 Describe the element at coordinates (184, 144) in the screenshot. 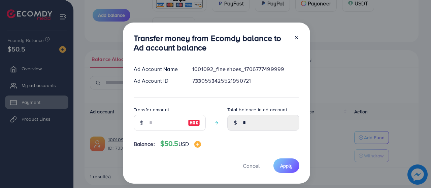

I see `span: USD` at that location.